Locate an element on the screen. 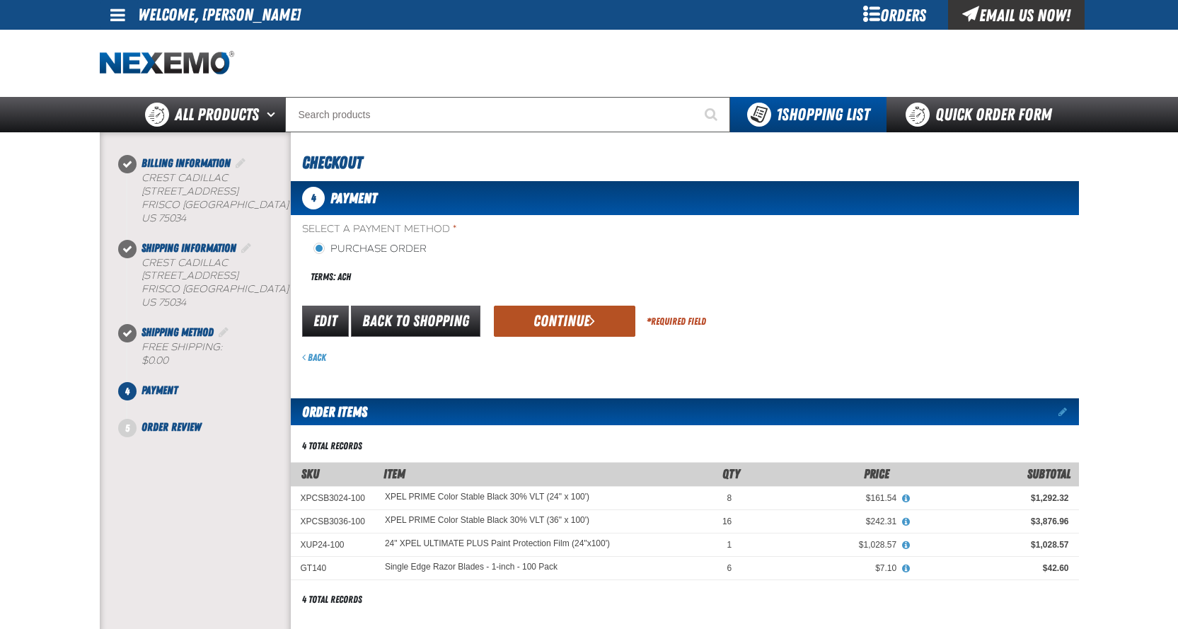 This screenshot has height=629, width=1178. input: Search is located at coordinates (507, 115).